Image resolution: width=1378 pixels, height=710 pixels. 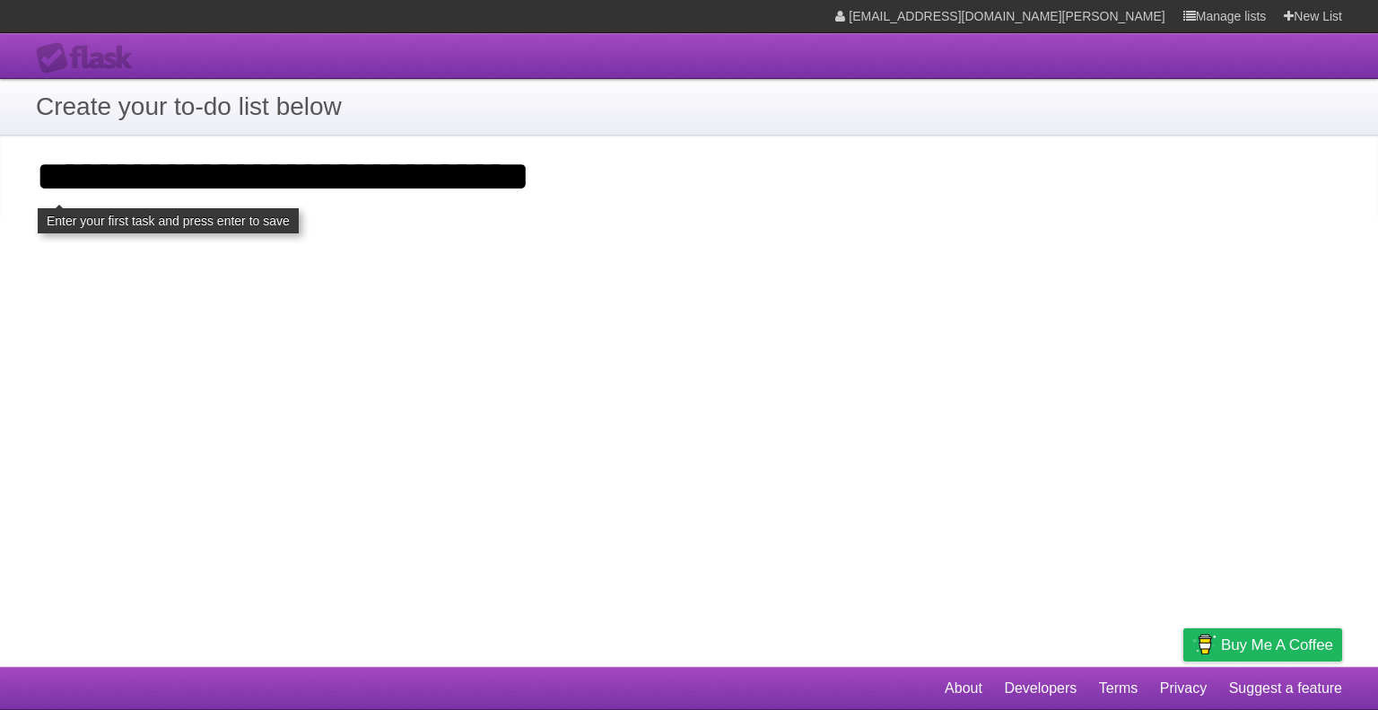 I want to click on div: Flask, so click(x=90, y=58).